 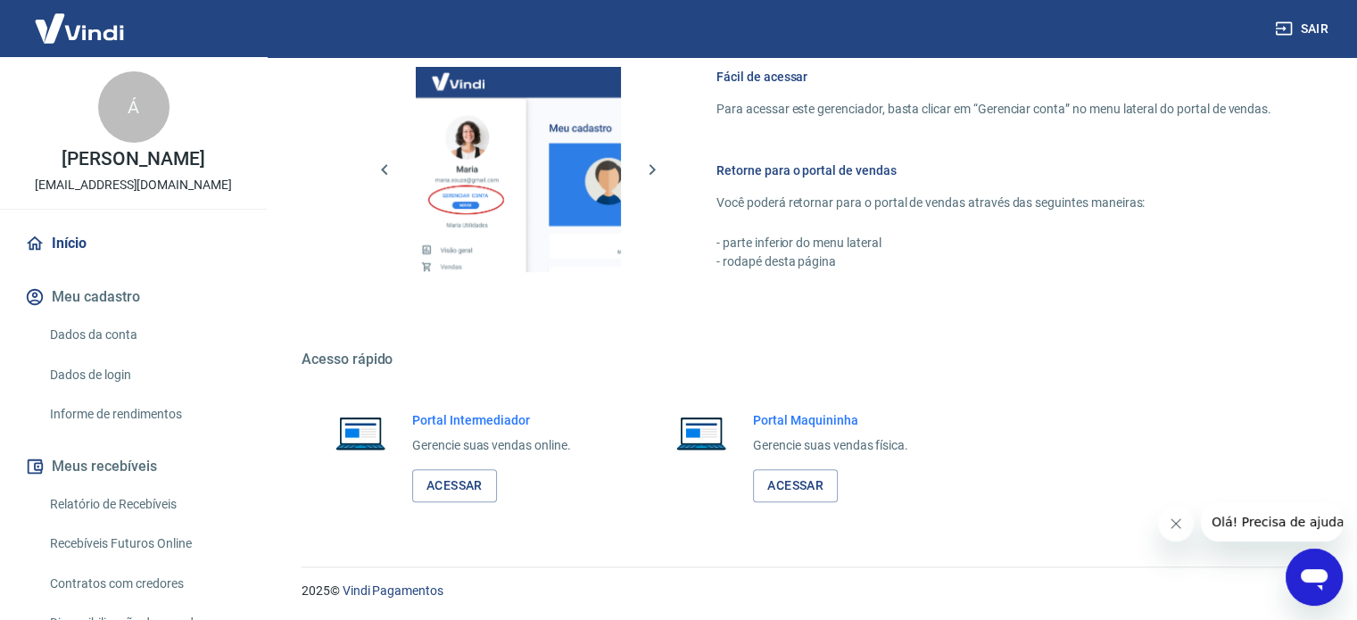 What do you see at coordinates (831, 420) in the screenshot?
I see `h6: Portal Maquininha` at bounding box center [831, 420].